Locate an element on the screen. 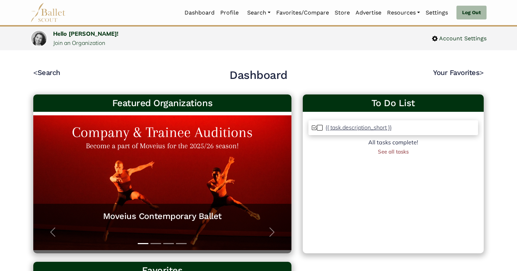 Image resolution: width=517 pixels, height=271 pixels. button: Slide 2 is located at coordinates (156, 243).